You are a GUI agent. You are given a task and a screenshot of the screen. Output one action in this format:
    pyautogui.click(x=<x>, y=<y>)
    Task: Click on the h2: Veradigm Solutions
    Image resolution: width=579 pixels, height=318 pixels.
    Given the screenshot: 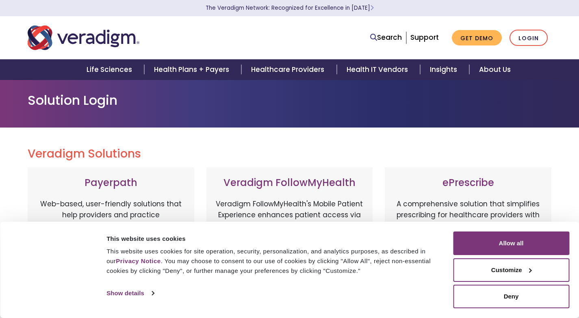 What is the action you would take?
    pyautogui.click(x=290, y=154)
    